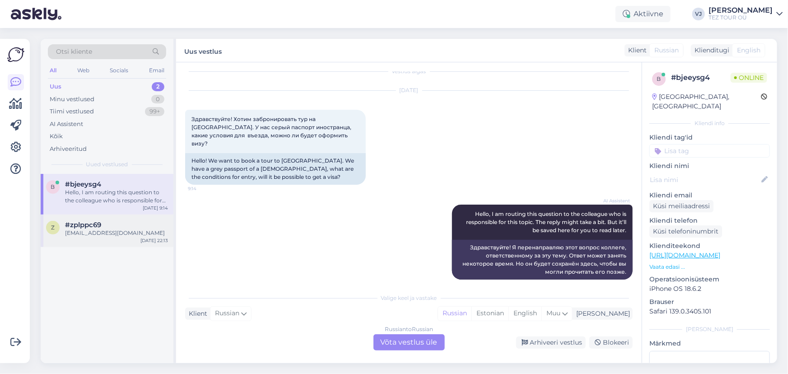 The image size is (788, 374). I want to click on div: Здравствуйте! Я перенаправляю этот вопрос коллеге, ответственному за эту тему. Ответ может занять..., so click(542, 260).